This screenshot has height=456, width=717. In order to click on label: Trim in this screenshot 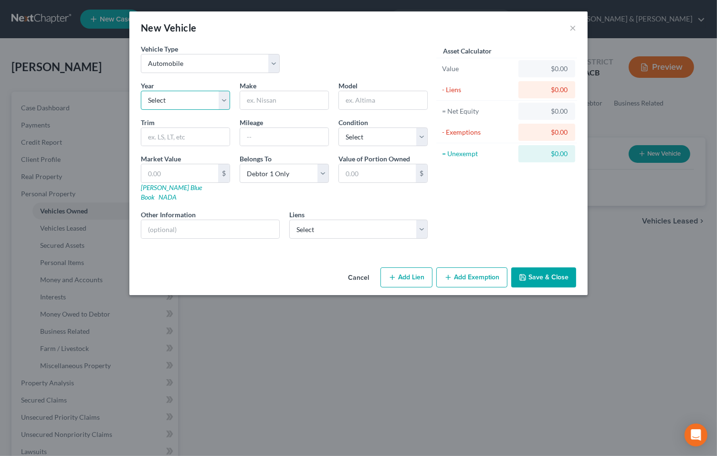, I will do `click(147, 122)`.